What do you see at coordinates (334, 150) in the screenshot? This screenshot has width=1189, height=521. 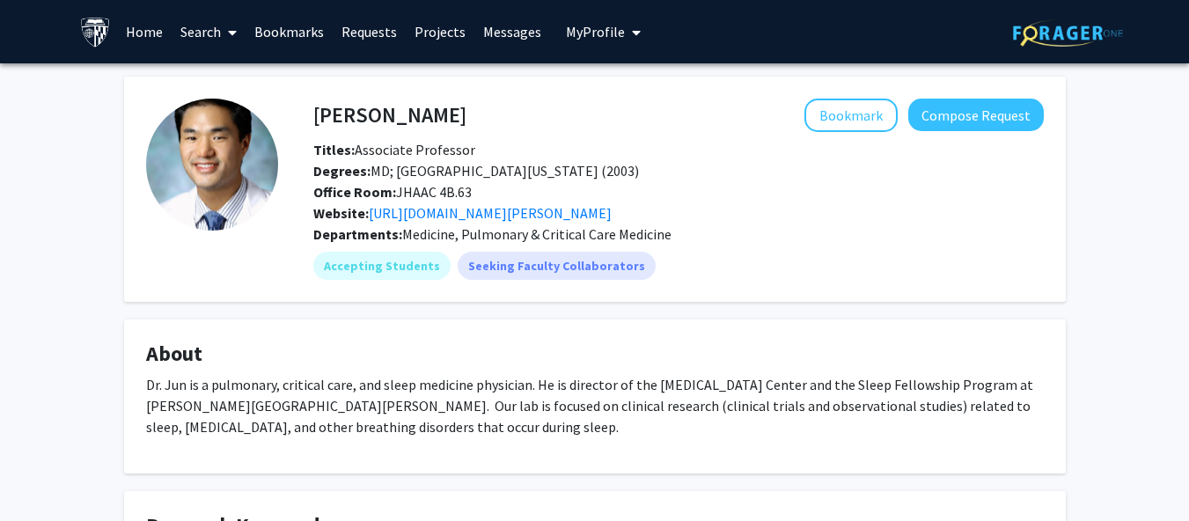 I see `b: Titles:` at bounding box center [334, 150].